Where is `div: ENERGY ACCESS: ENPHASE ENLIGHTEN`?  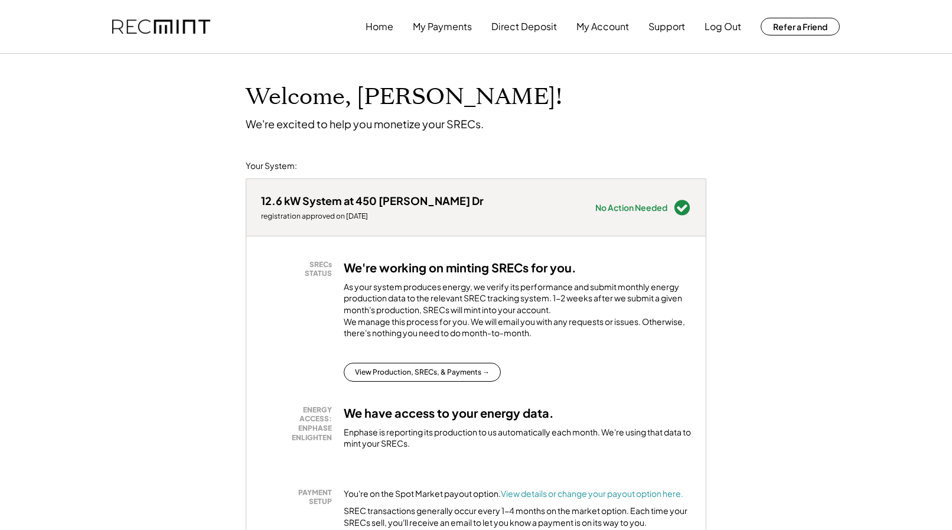 div: ENERGY ACCESS: ENPHASE ENLIGHTEN is located at coordinates (299, 423).